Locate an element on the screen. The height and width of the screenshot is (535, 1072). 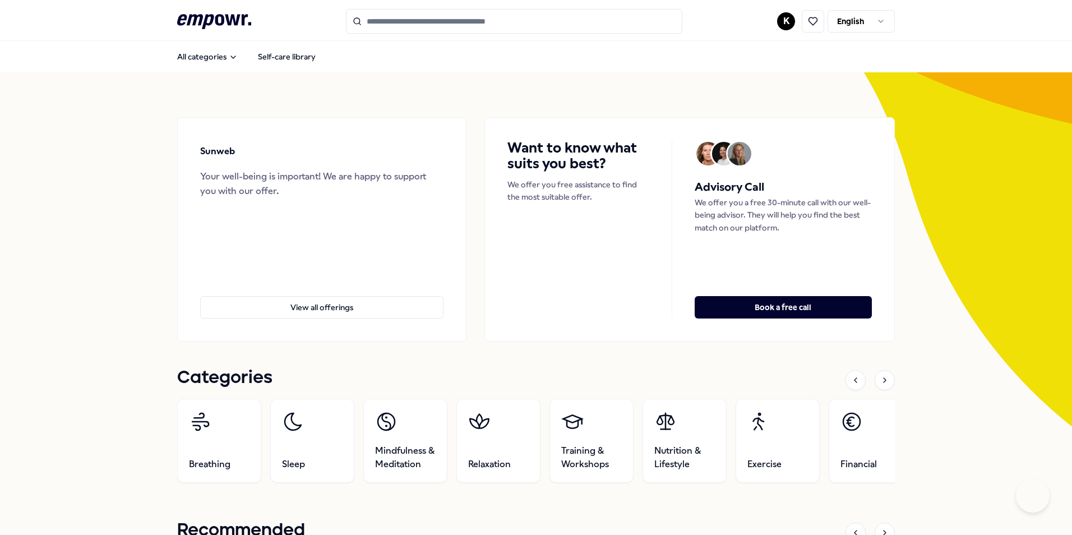
a: Sleep is located at coordinates (312, 441).